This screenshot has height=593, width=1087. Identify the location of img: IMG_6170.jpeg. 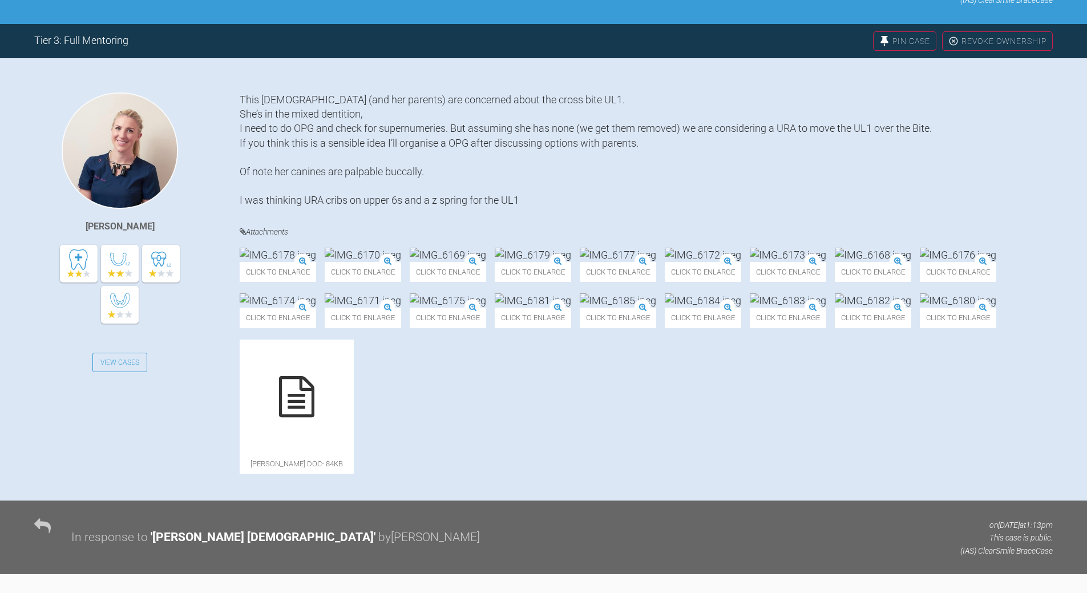
(363, 255).